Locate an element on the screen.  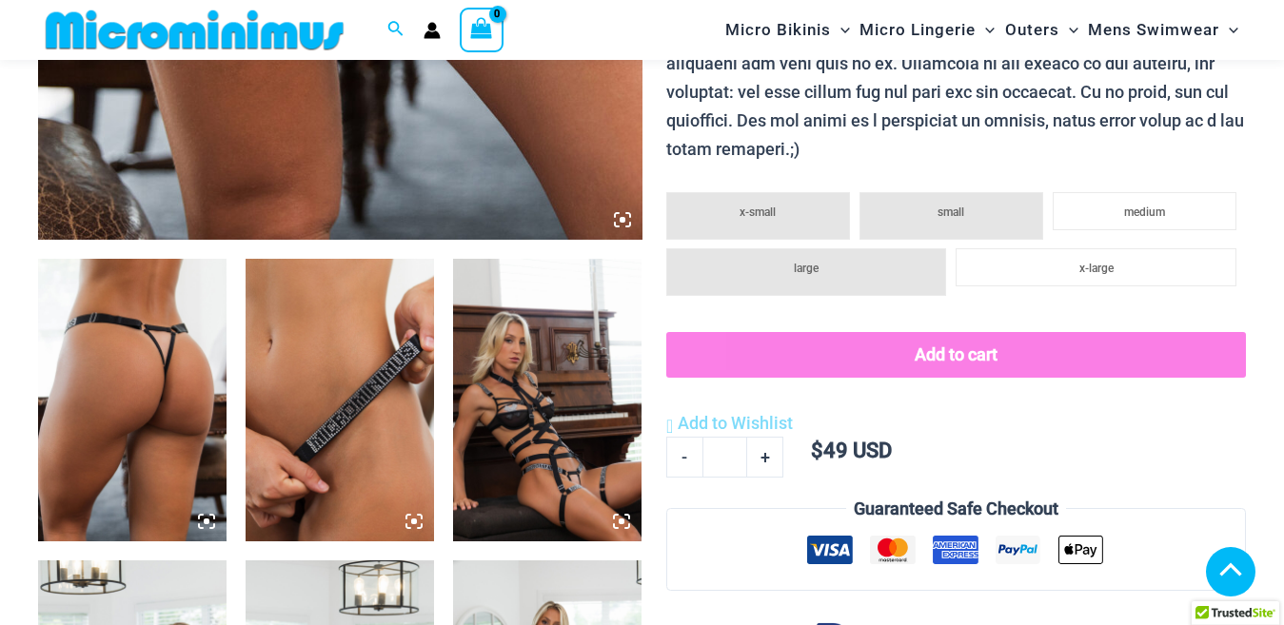
span: Micro Bikinis is located at coordinates (777, 29).